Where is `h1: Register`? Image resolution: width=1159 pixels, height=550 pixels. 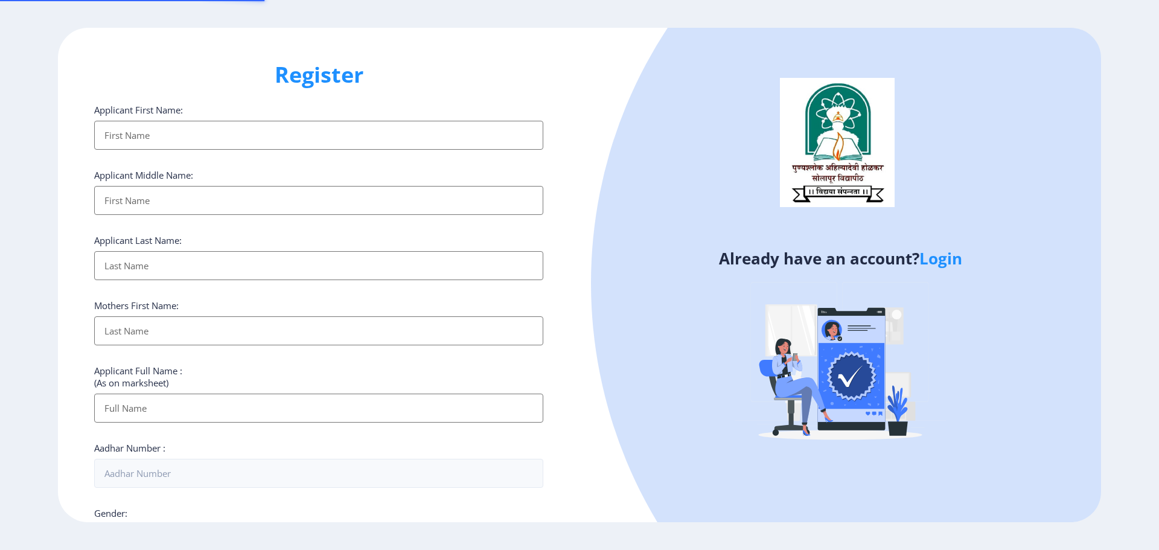 h1: Register is located at coordinates (319, 75).